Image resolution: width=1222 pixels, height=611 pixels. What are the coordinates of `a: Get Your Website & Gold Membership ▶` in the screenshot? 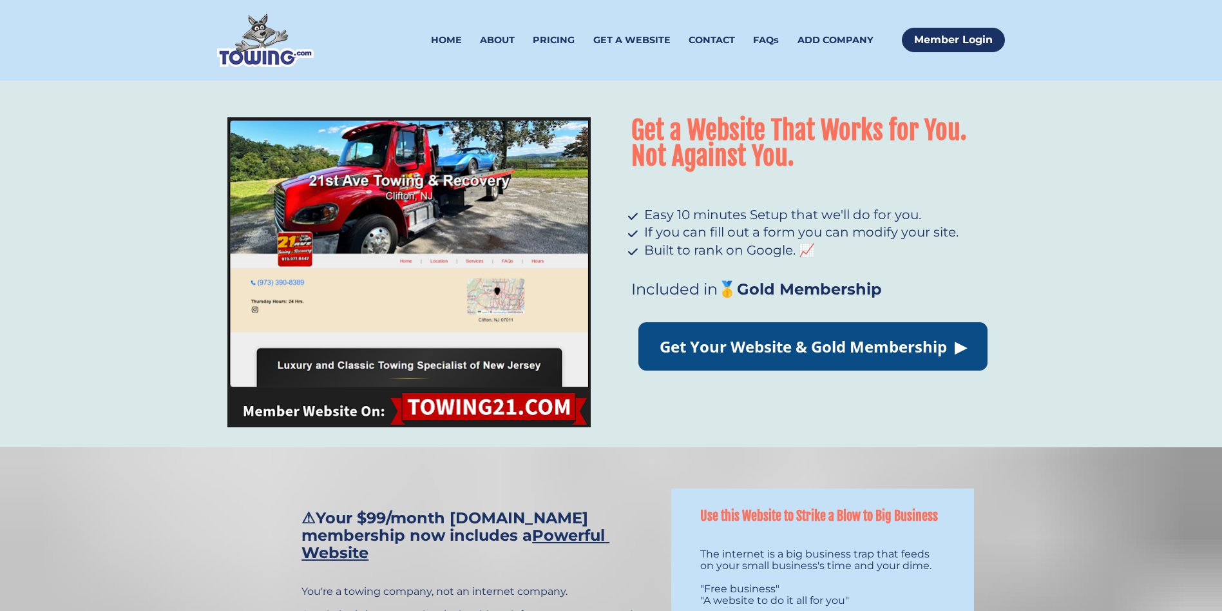 It's located at (813, 346).